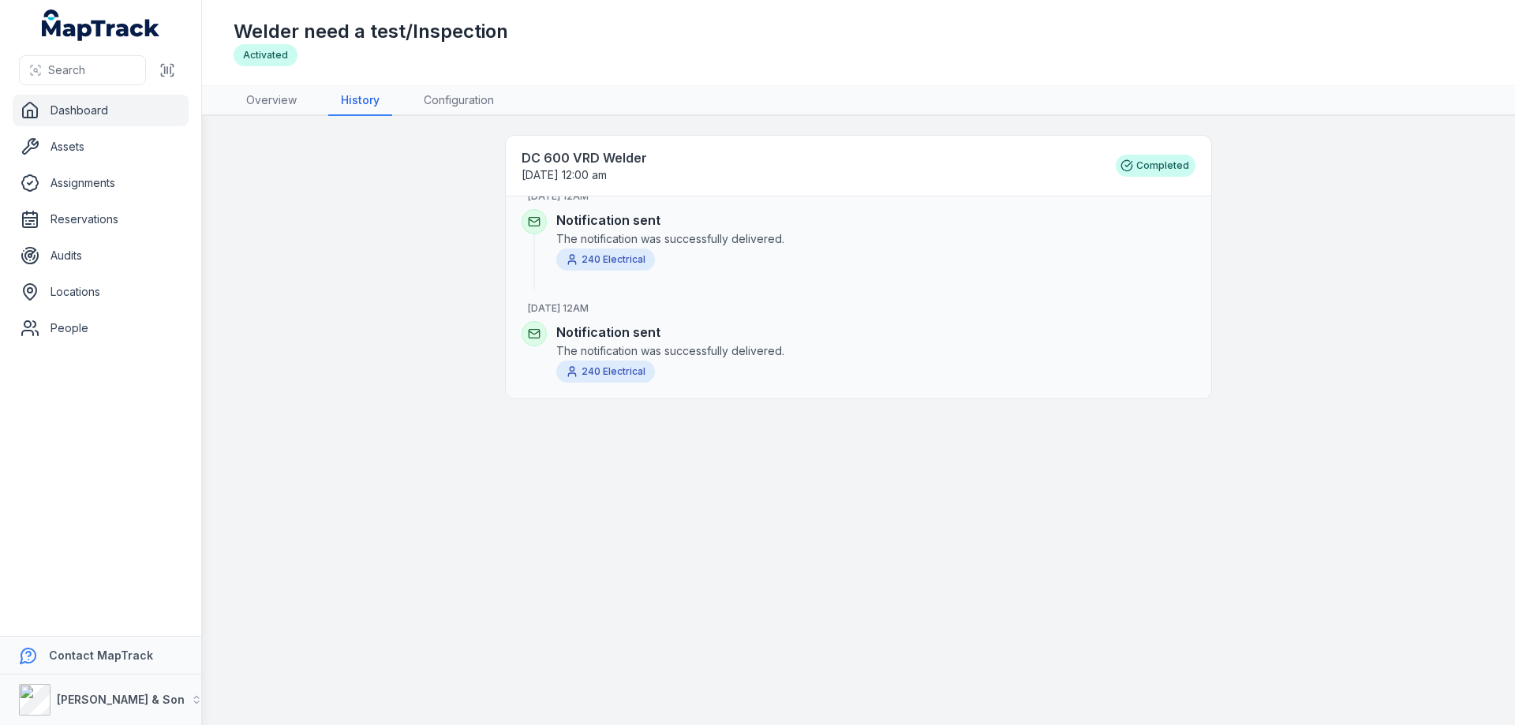 The image size is (1515, 725). I want to click on div: Completed, so click(1155, 166).